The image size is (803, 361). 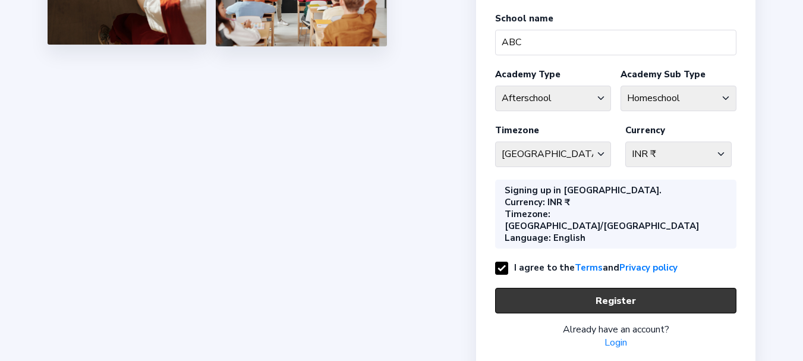 What do you see at coordinates (588, 267) in the screenshot?
I see `a: Terms` at bounding box center [588, 267].